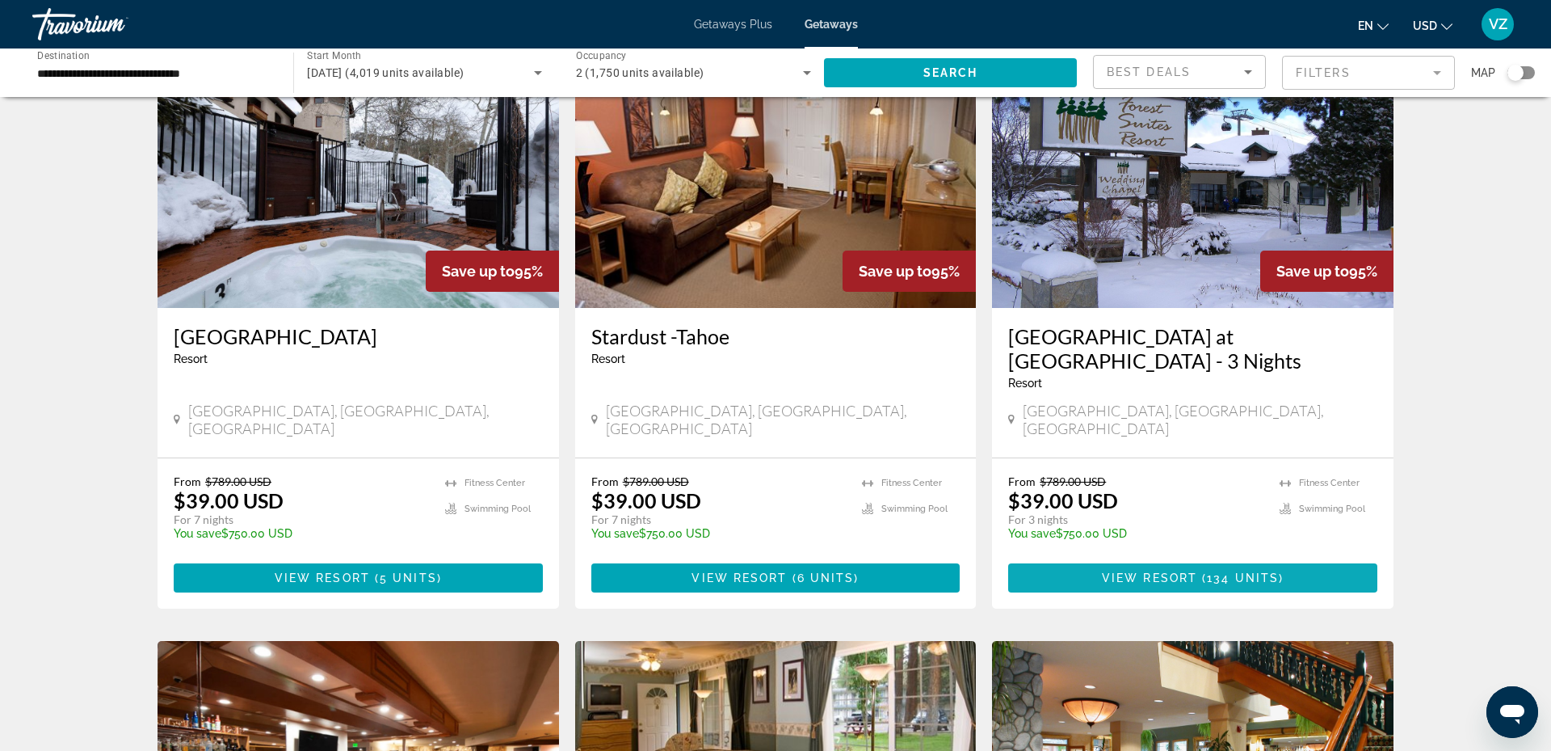 The image size is (1551, 751). I want to click on span: Best Deals, so click(1149, 72).